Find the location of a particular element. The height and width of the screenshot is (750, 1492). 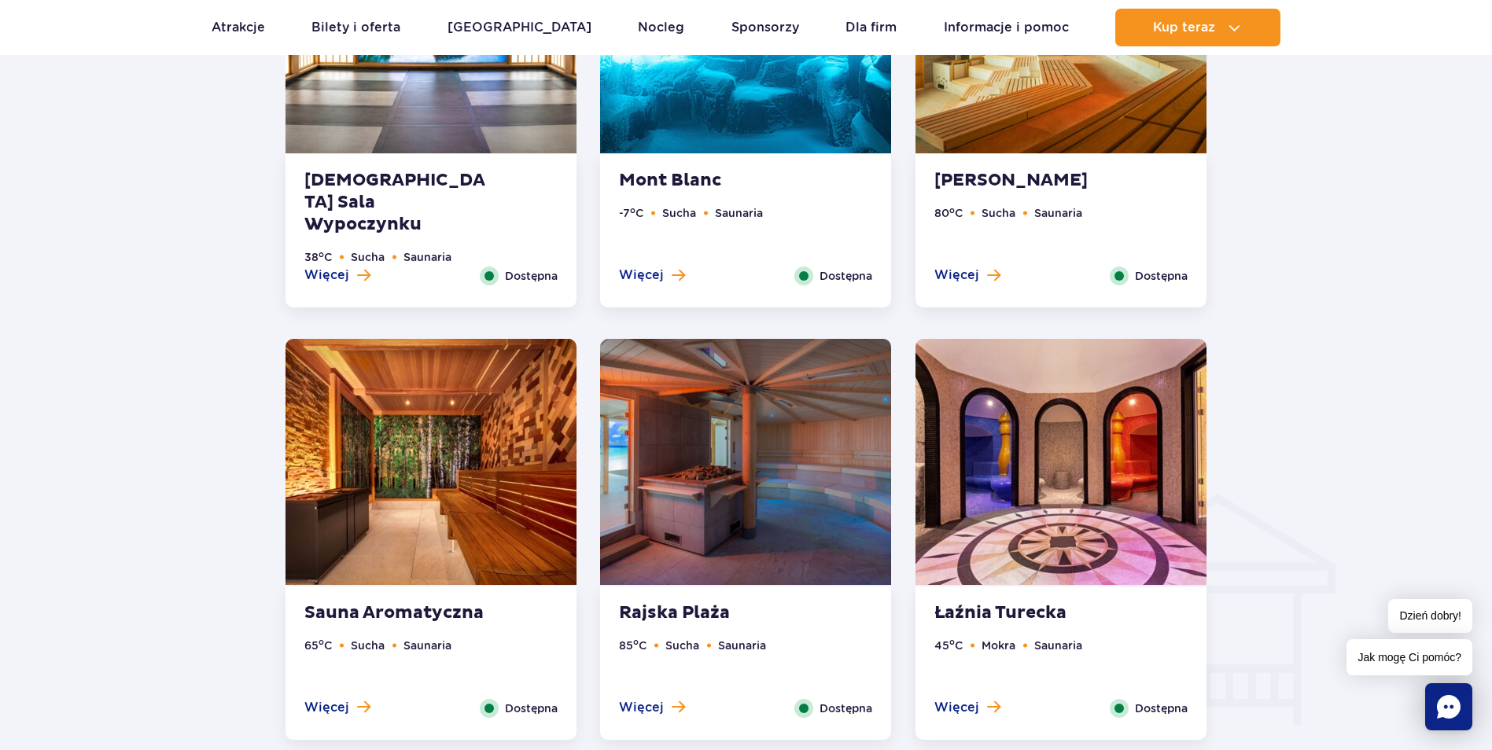

li: 45 C is located at coordinates (949, 646).